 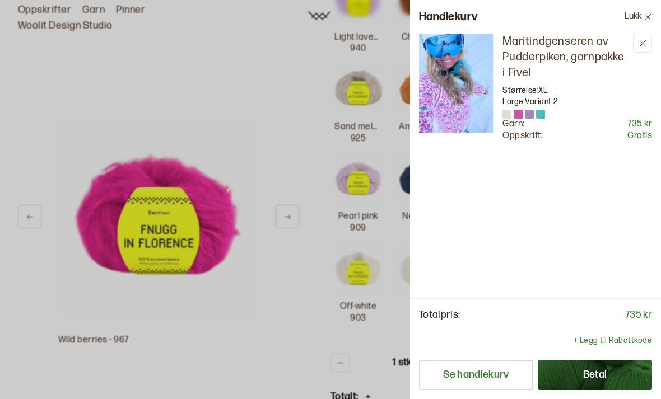 What do you see at coordinates (565, 91) in the screenshot?
I see `p: Størrelse: XL` at bounding box center [565, 91].